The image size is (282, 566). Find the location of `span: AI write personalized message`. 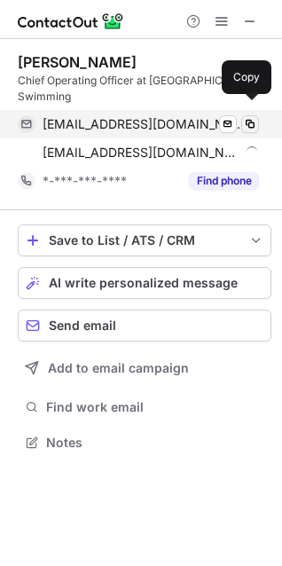

span: AI write personalized message is located at coordinates (143, 283).